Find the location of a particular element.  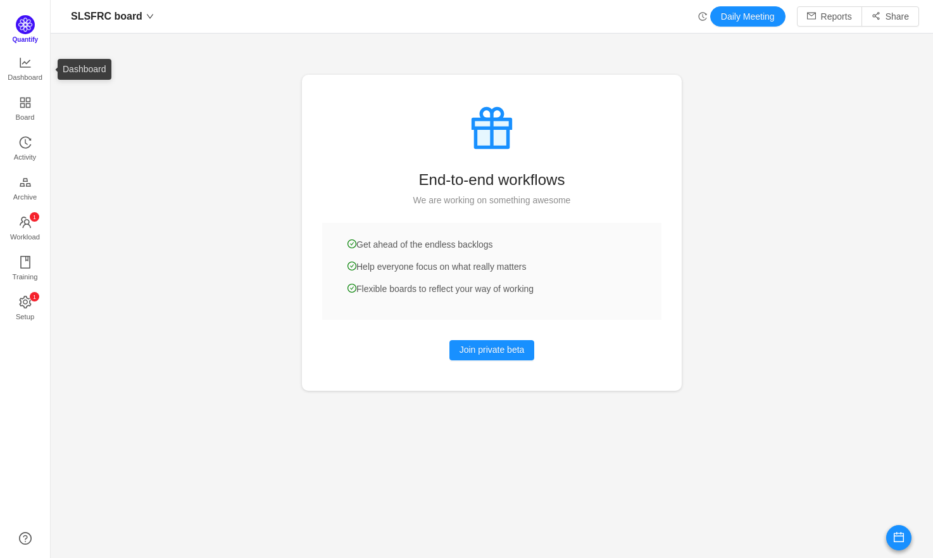

i: icon: appstore is located at coordinates (25, 103).